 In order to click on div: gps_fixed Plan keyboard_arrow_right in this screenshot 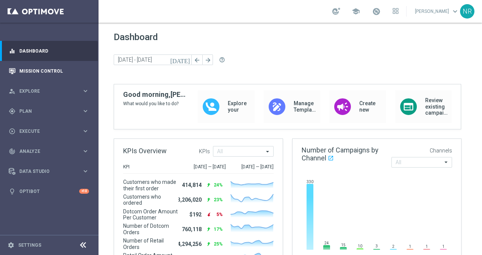, I will do `click(49, 111)`.